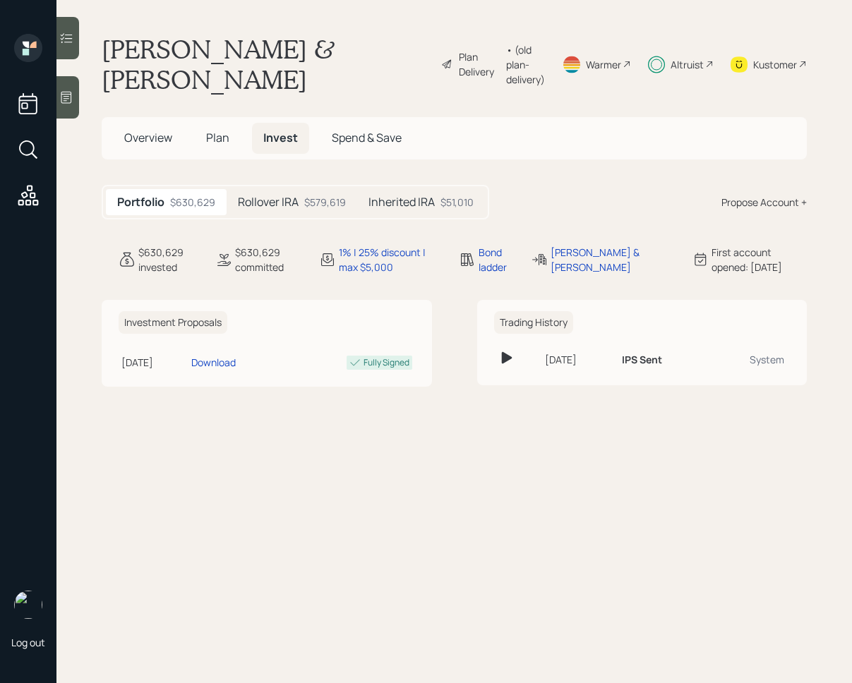 Image resolution: width=852 pixels, height=683 pixels. What do you see at coordinates (764, 202) in the screenshot?
I see `div: Propose Account +` at bounding box center [764, 202].